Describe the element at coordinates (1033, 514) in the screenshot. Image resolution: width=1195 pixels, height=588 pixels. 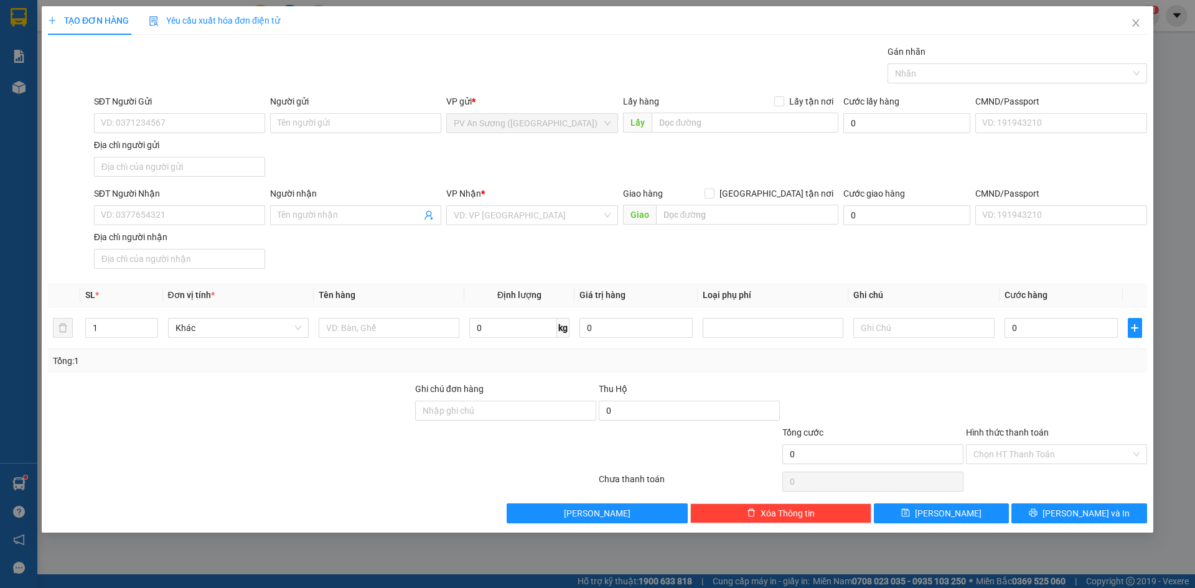
I see `span: printer` at that location.